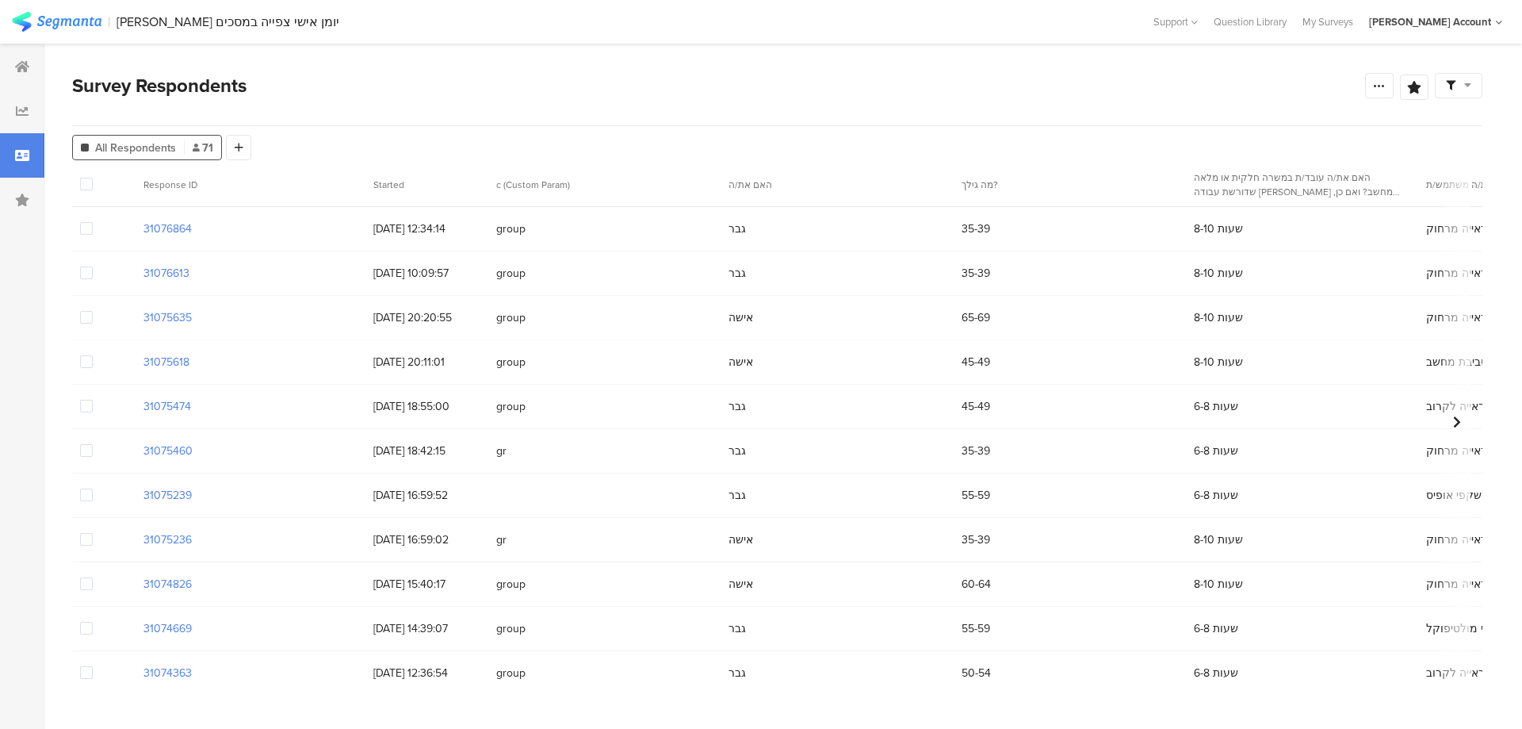 The height and width of the screenshot is (729, 1522). Describe the element at coordinates (1473, 495) in the screenshot. I see `span: משקפי אופיס office` at that location.